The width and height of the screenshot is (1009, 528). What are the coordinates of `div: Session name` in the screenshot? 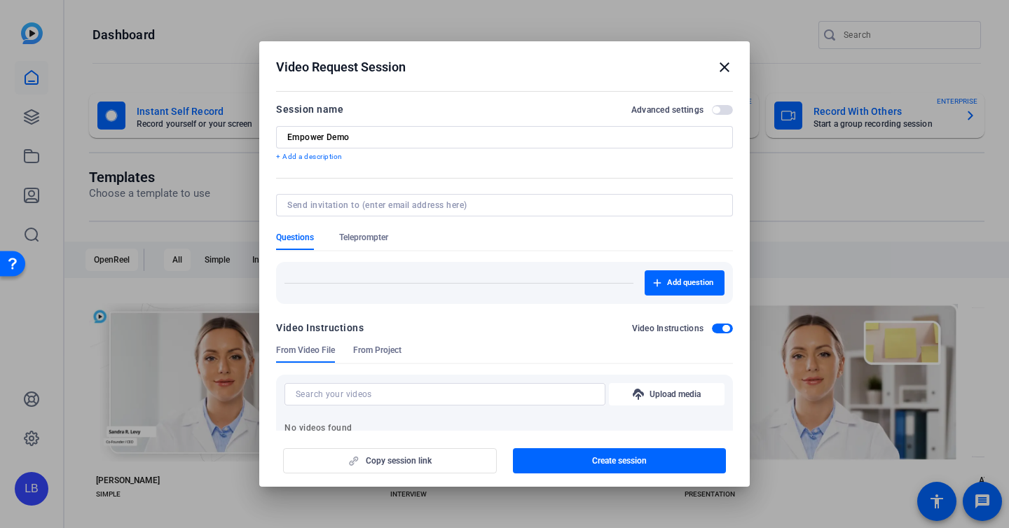 It's located at (310, 109).